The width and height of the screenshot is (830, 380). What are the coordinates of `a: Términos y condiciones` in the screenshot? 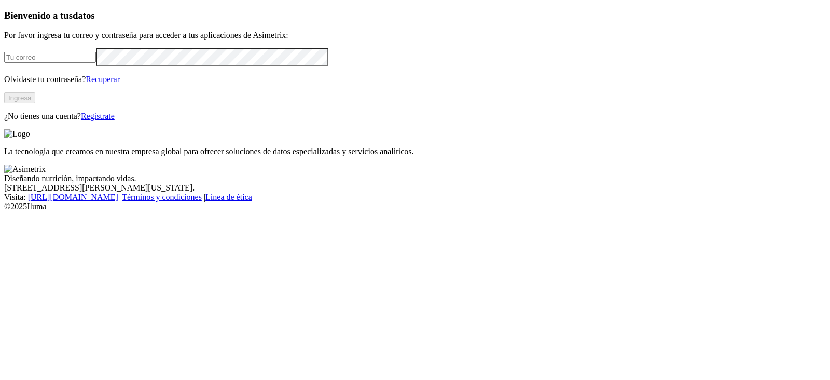 It's located at (162, 197).